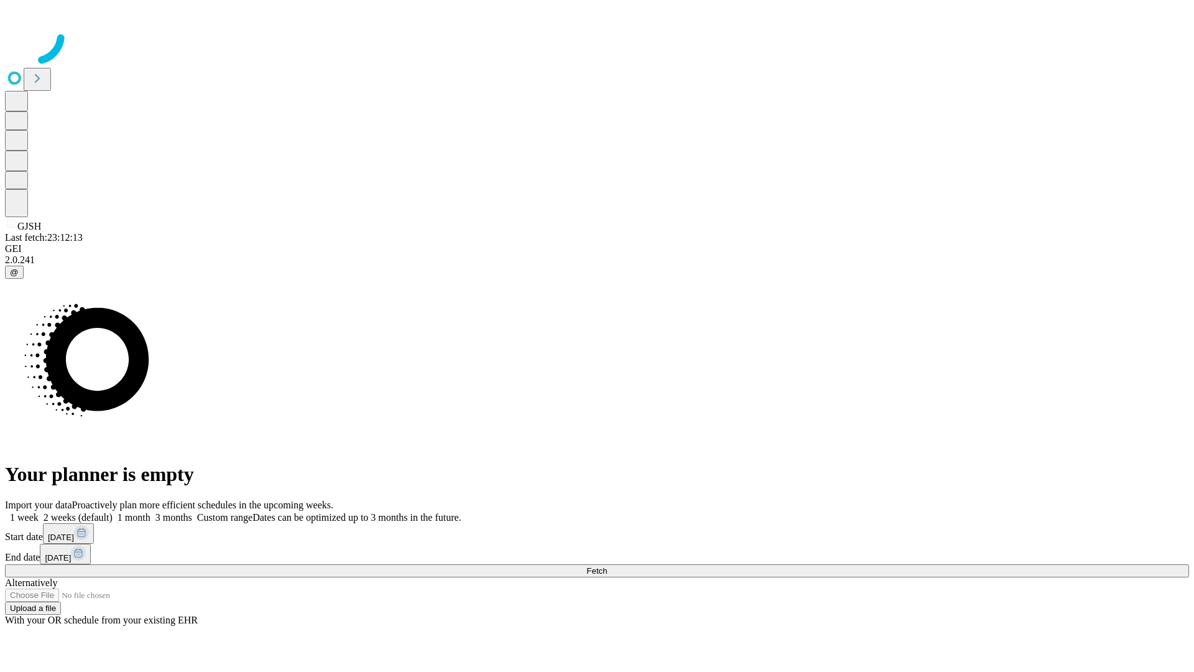 The width and height of the screenshot is (1194, 672). I want to click on span: Last fetch: 23:12:13, so click(44, 237).